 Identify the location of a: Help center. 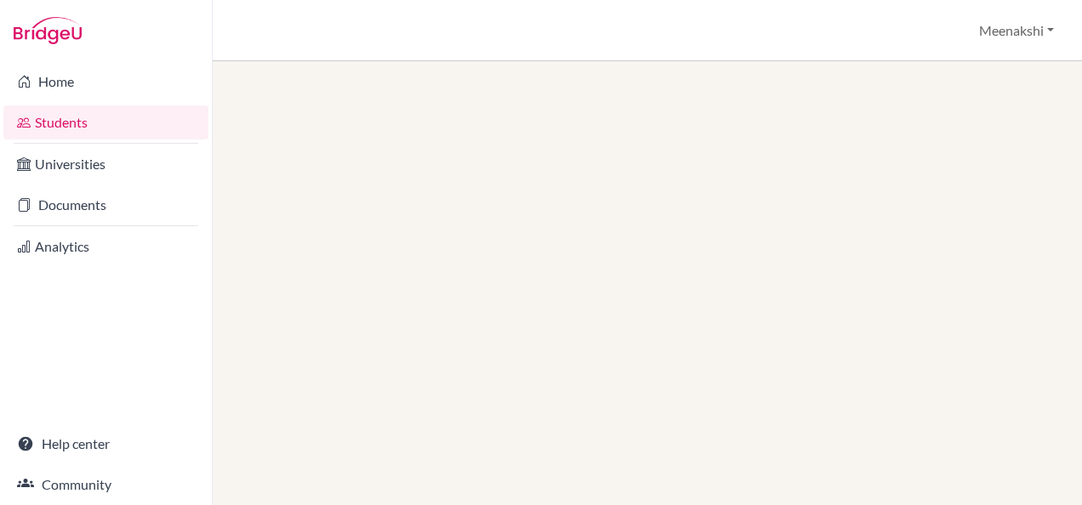
(105, 444).